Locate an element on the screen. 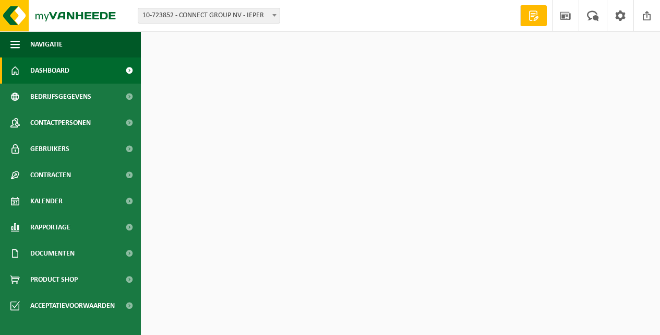 Image resolution: width=660 pixels, height=335 pixels. span: Dashboard is located at coordinates (50, 70).